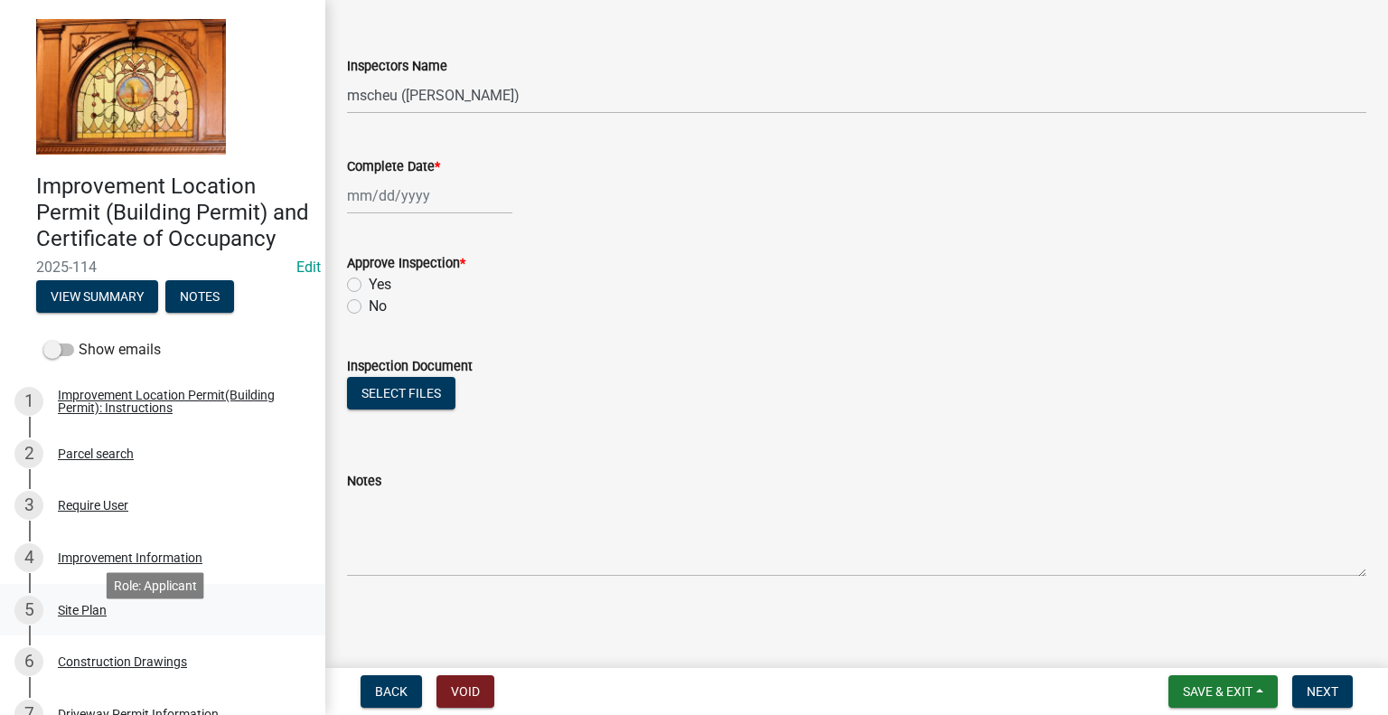  I want to click on wm-modal-confirm: Notes, so click(200, 298).